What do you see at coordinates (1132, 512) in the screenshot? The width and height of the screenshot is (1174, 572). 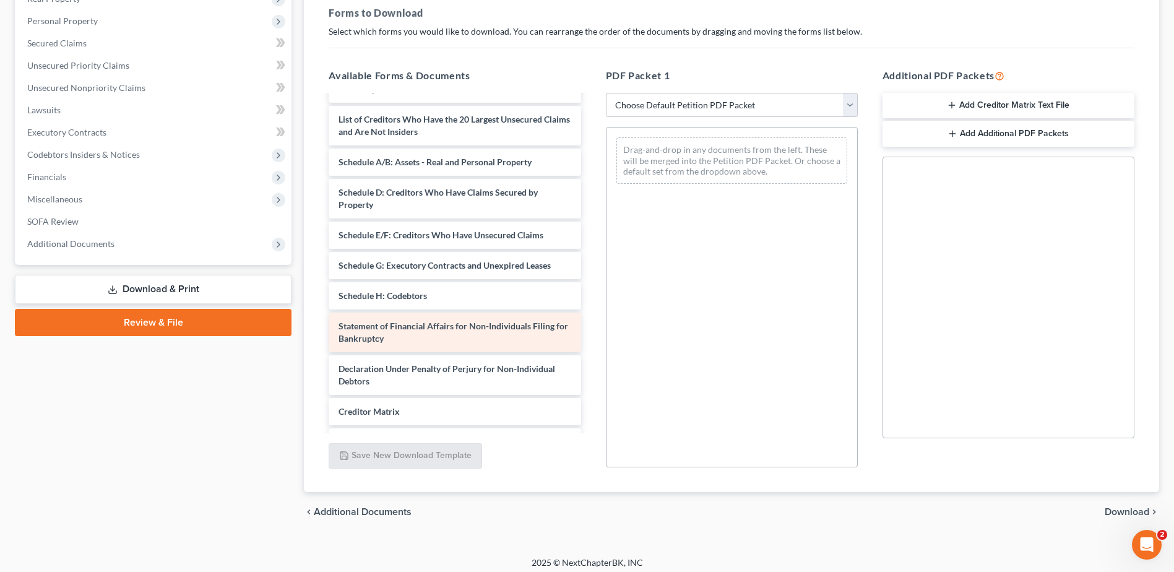 I see `button: Download chevron_right` at bounding box center [1132, 512].